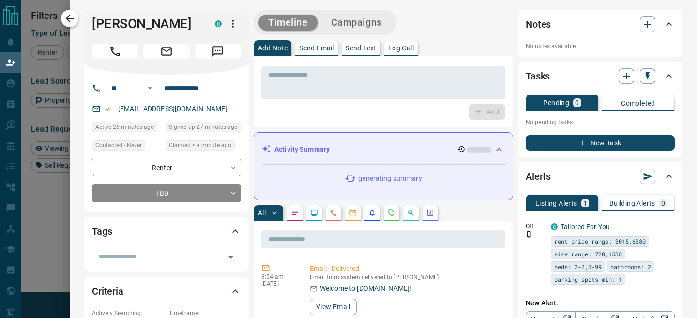 The height and width of the screenshot is (318, 697). I want to click on p: generating summary, so click(390, 178).